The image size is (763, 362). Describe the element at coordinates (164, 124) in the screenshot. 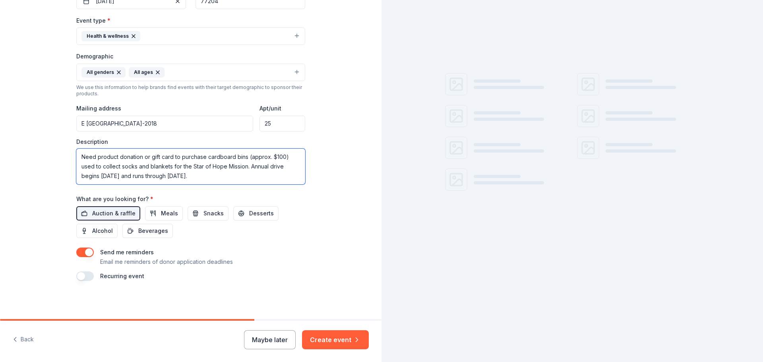

I see `input: Enter a US address` at that location.